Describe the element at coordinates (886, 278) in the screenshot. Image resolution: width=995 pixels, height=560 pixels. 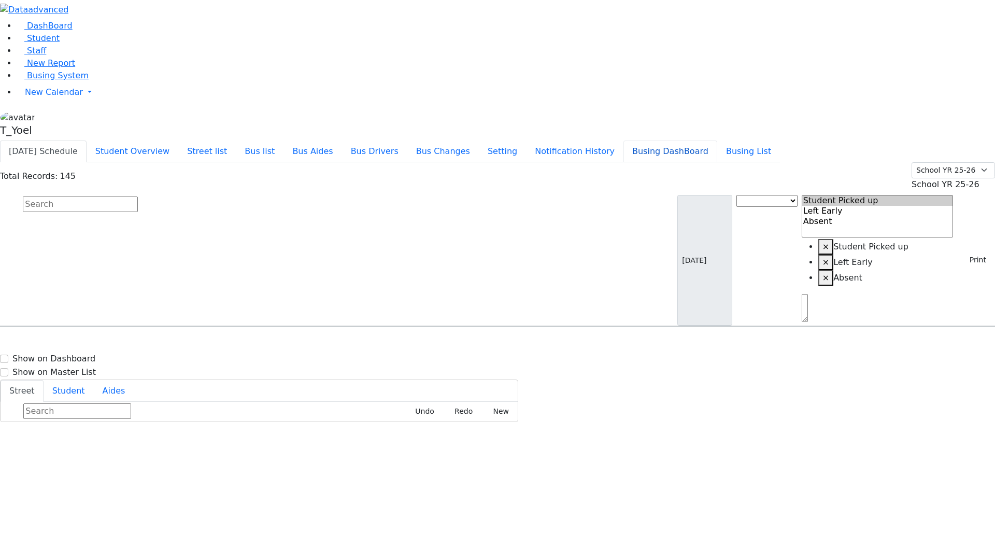
I see `li: Absent` at that location.